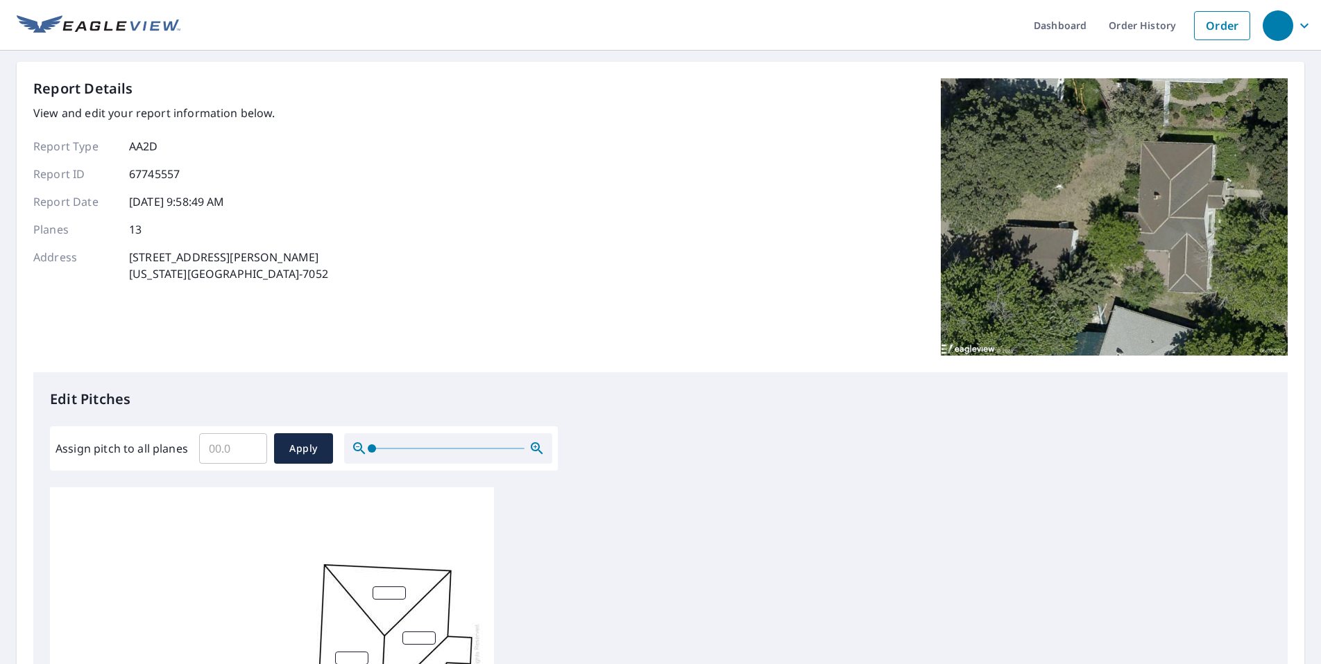 The image size is (1321, 664). What do you see at coordinates (303, 449) in the screenshot?
I see `button: Apply` at bounding box center [303, 449].